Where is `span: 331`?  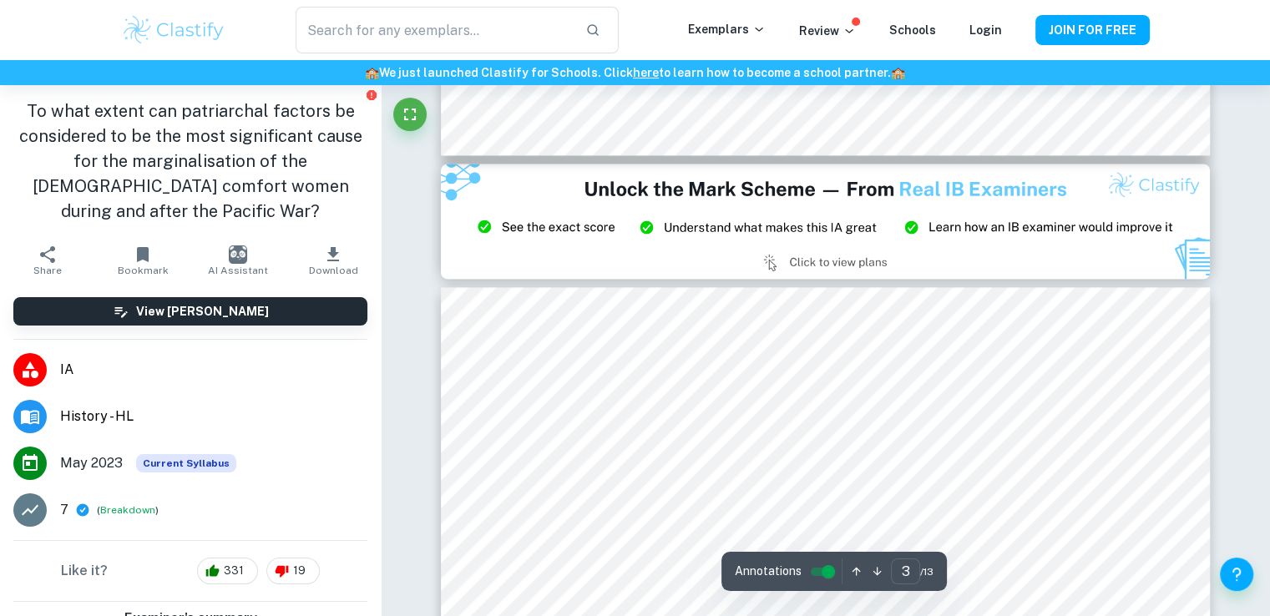
span: 331 is located at coordinates (234, 571).